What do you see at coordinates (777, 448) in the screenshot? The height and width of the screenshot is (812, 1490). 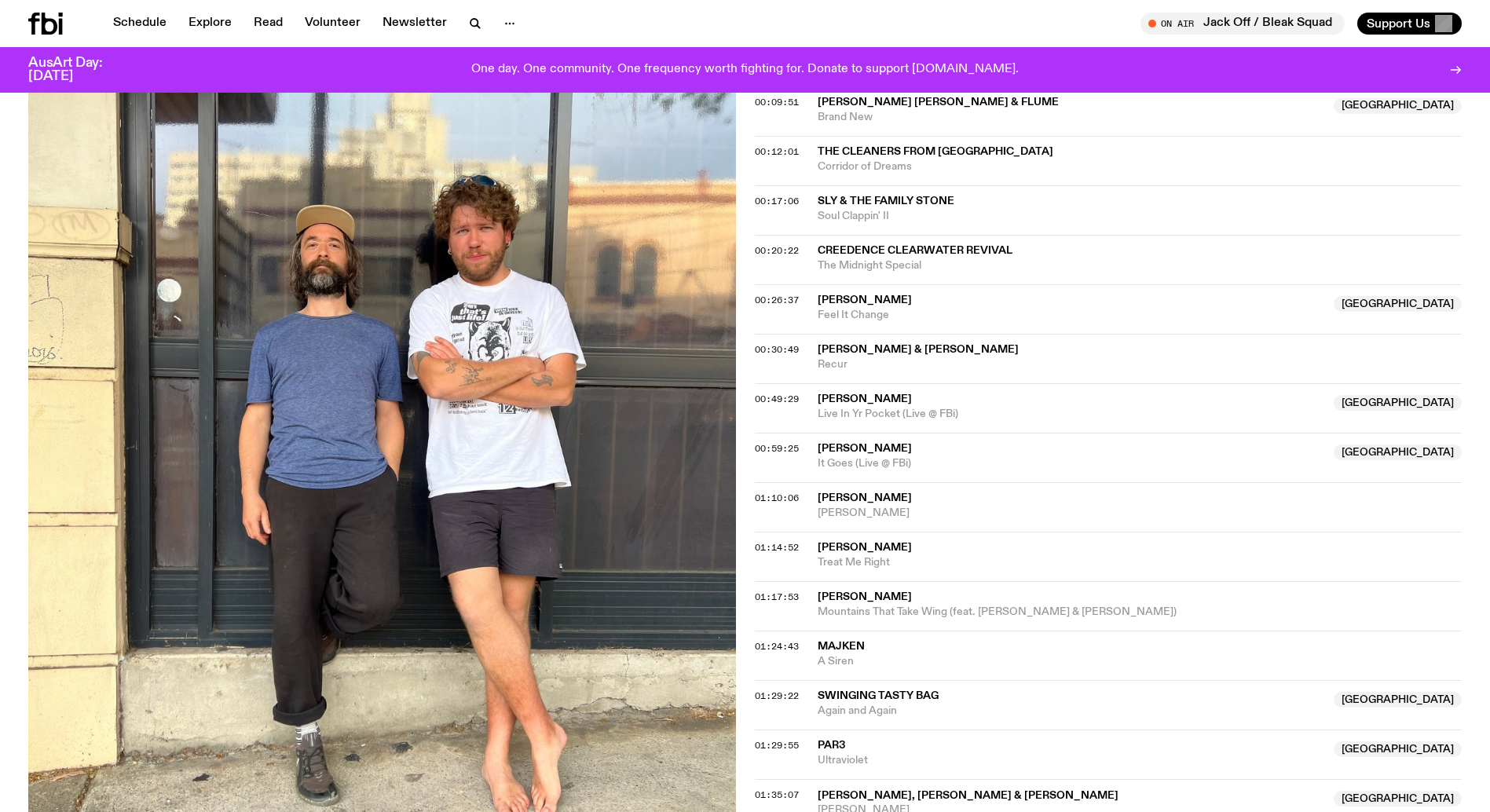 I see `span: 00:59:25` at bounding box center [777, 448].